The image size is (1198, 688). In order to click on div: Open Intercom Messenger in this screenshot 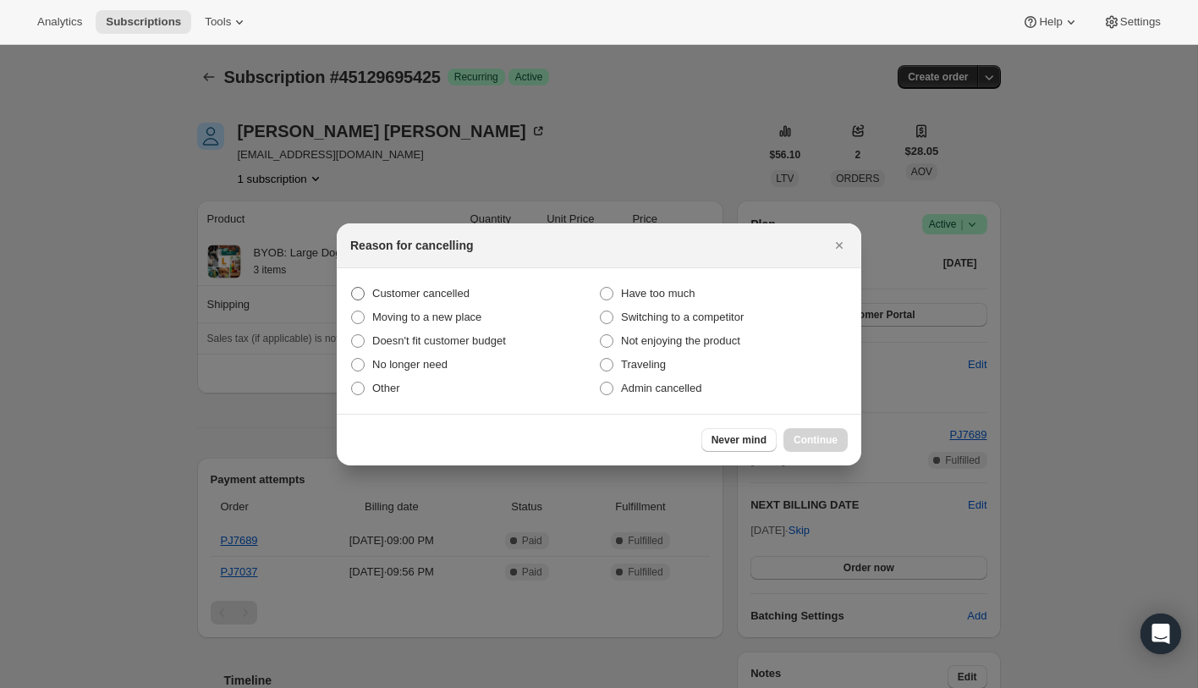, I will do `click(1161, 634)`.